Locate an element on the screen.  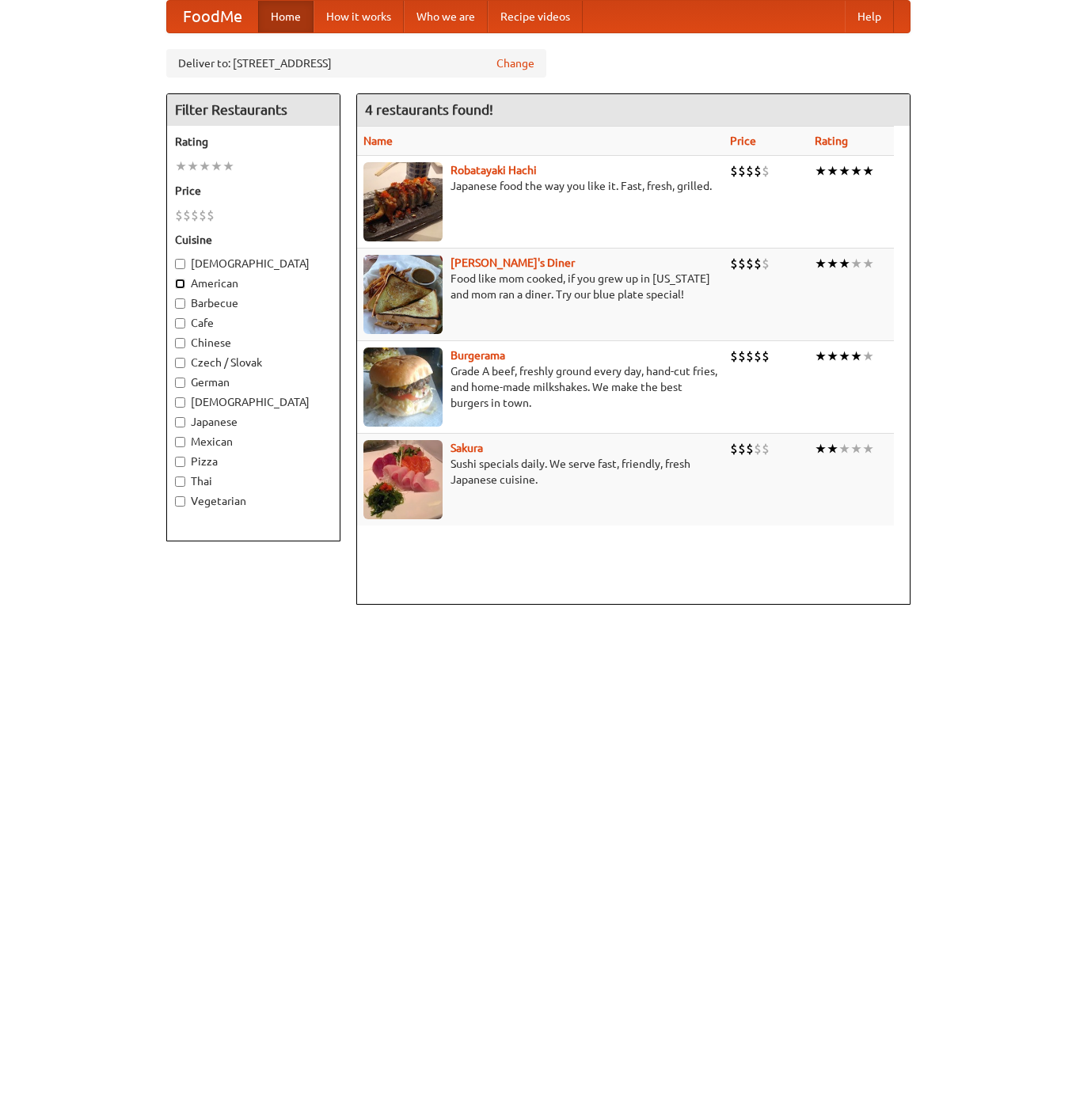
a: Recipe videos is located at coordinates (536, 17).